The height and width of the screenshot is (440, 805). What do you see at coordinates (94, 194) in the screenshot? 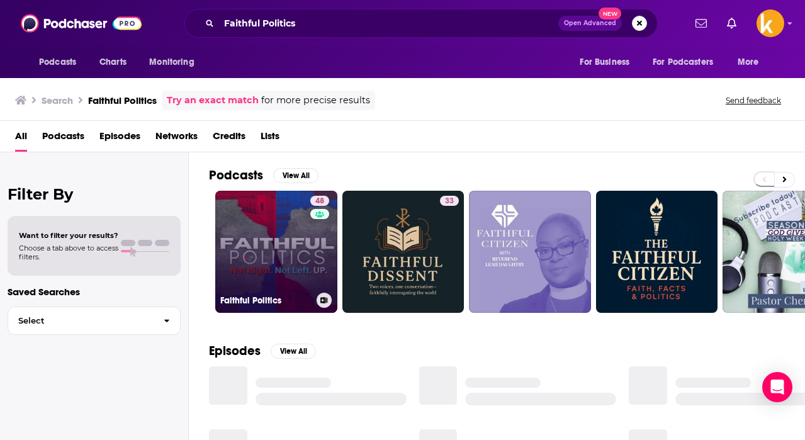
I see `h2: Filter By` at bounding box center [94, 194].